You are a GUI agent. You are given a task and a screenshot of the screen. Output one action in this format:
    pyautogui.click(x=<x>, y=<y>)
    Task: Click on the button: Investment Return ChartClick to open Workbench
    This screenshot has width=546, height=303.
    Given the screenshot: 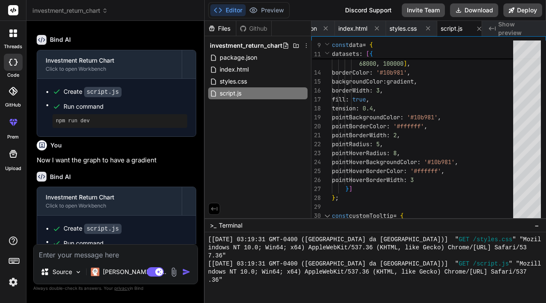 What is the action you would take?
    pyautogui.click(x=109, y=64)
    